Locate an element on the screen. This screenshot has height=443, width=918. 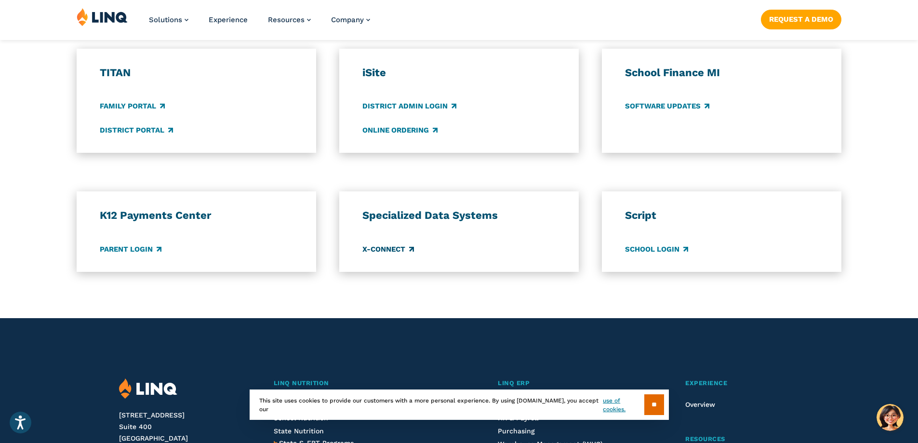
a: Solutions is located at coordinates (169, 20).